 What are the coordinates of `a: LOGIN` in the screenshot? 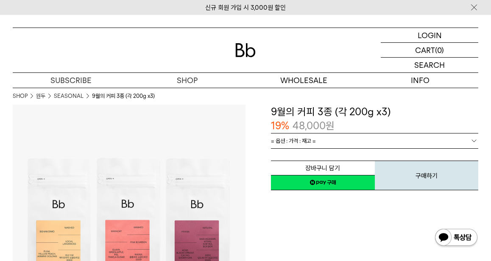 It's located at (430, 35).